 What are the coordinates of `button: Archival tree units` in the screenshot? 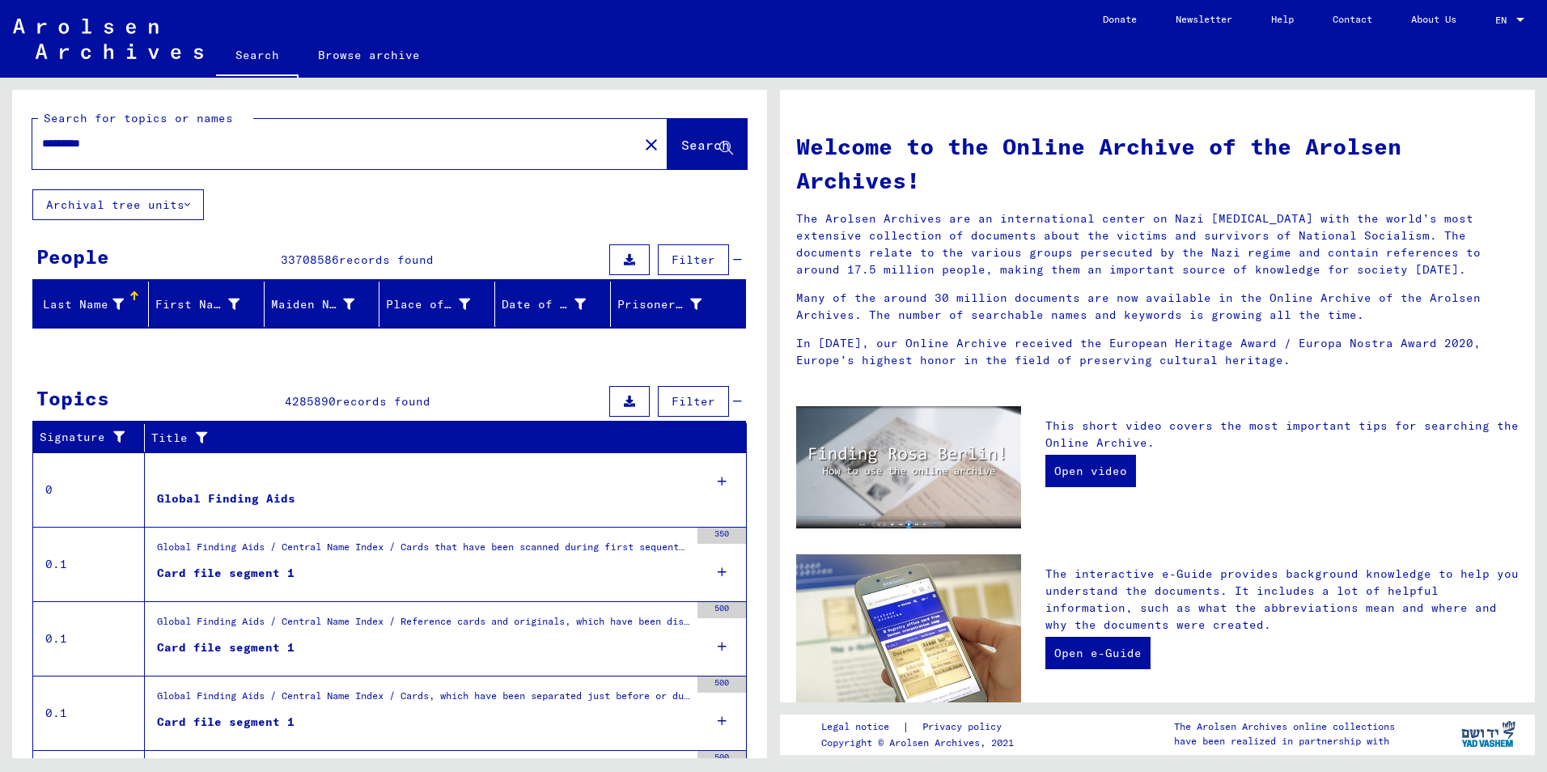 It's located at (118, 205).